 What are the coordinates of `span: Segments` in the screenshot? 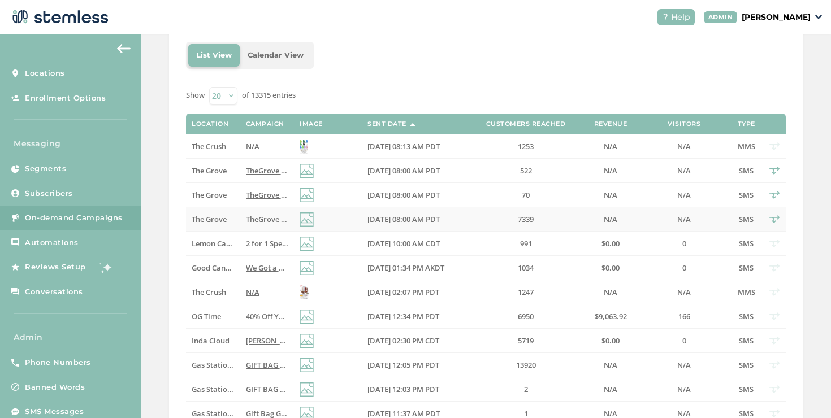 It's located at (45, 169).